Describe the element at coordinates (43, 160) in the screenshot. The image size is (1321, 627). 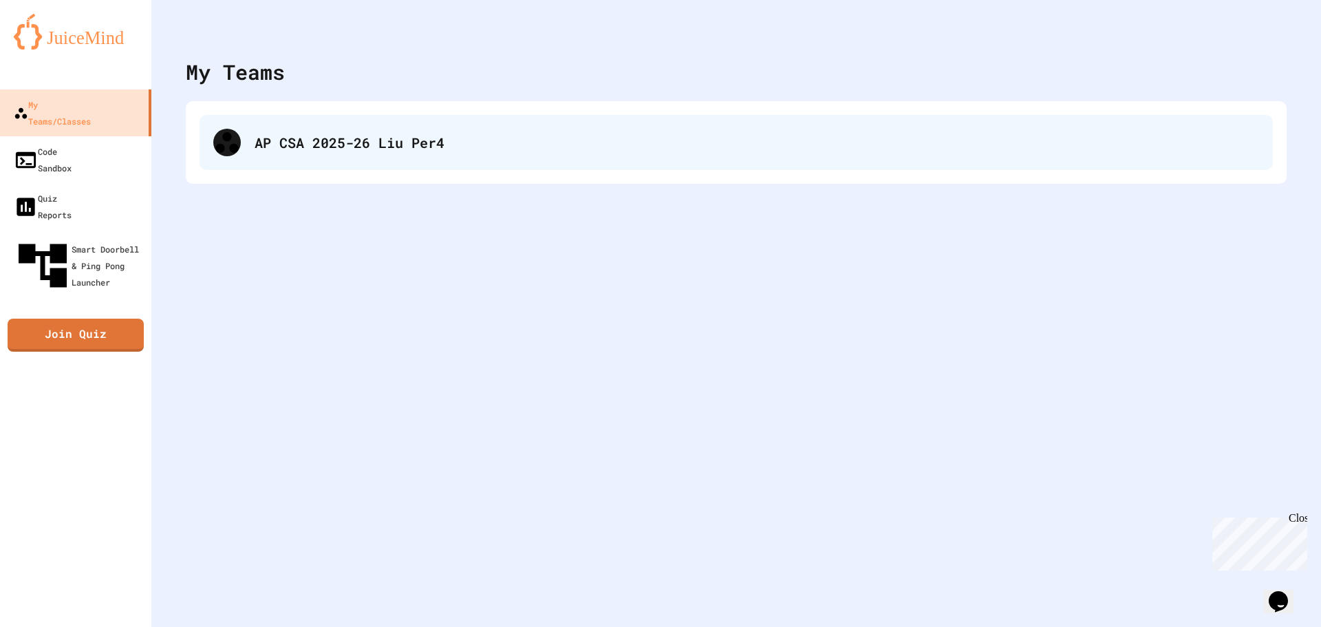
I see `div: Code Sandbox` at that location.